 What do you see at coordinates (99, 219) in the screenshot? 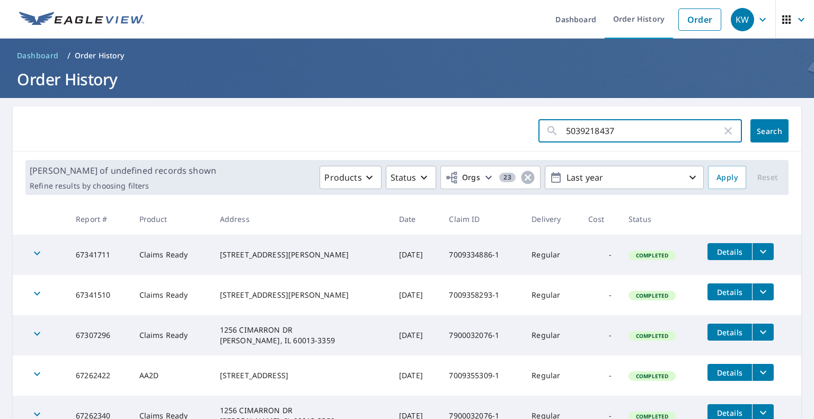
I see `th: Report #` at bounding box center [99, 219].